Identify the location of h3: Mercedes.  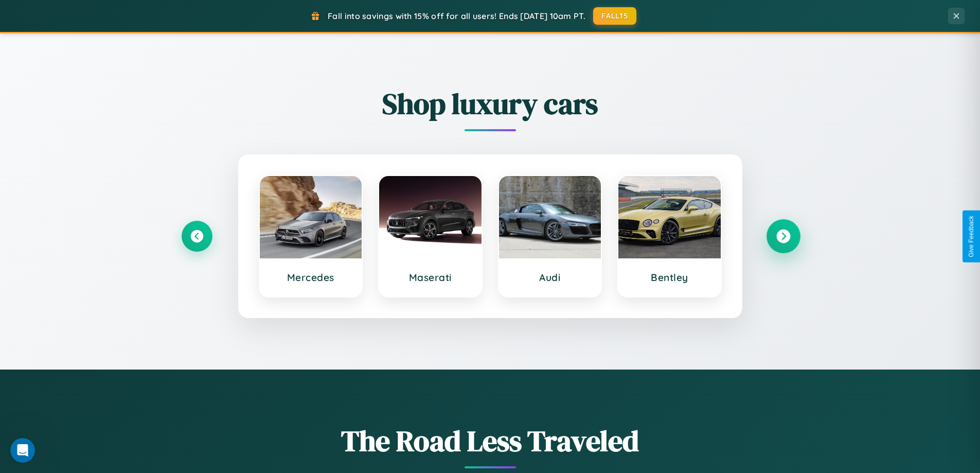
(311, 277).